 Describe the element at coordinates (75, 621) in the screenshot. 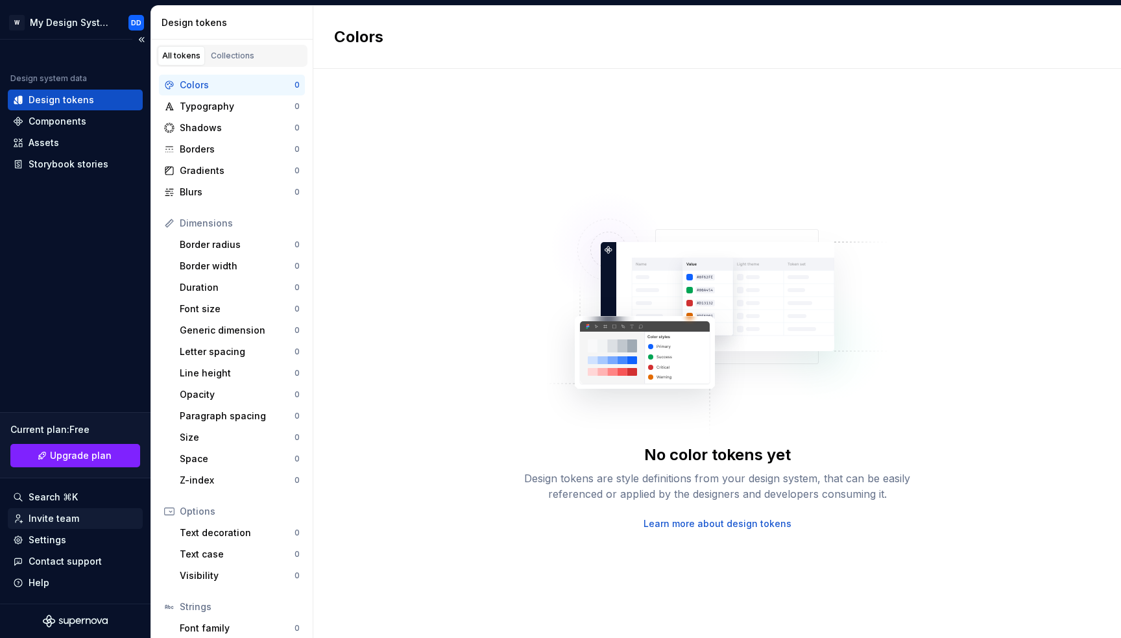

I see `a: Supernova Logo` at that location.